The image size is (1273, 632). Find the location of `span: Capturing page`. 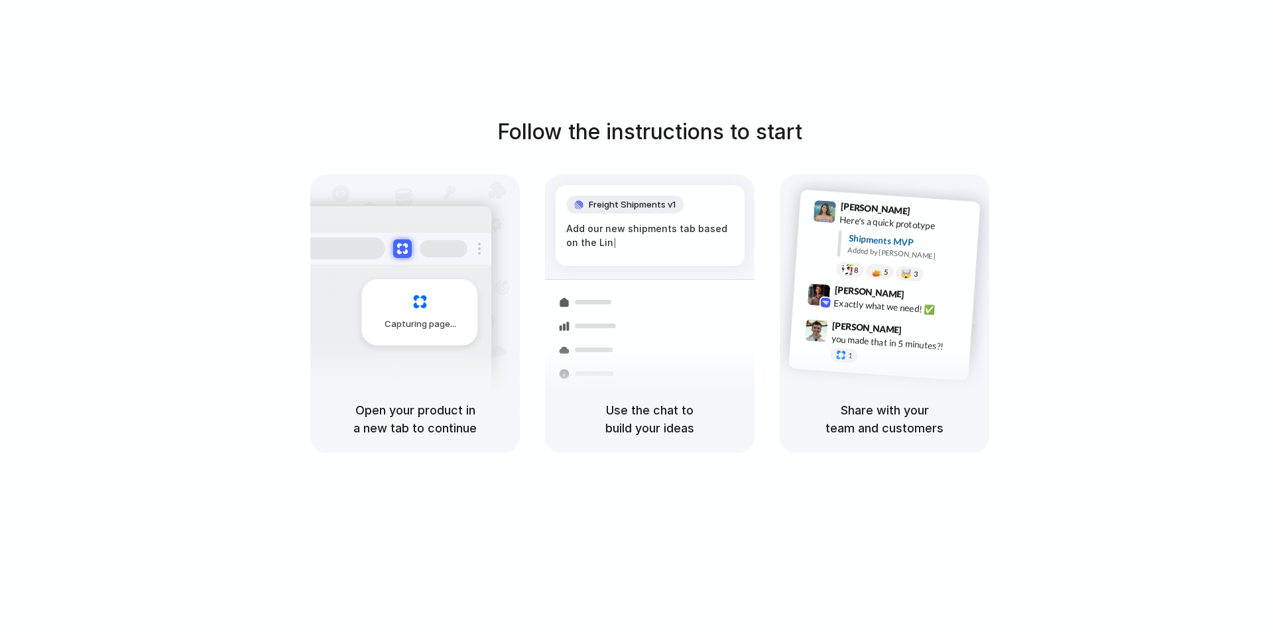

span: Capturing page is located at coordinates (421, 324).